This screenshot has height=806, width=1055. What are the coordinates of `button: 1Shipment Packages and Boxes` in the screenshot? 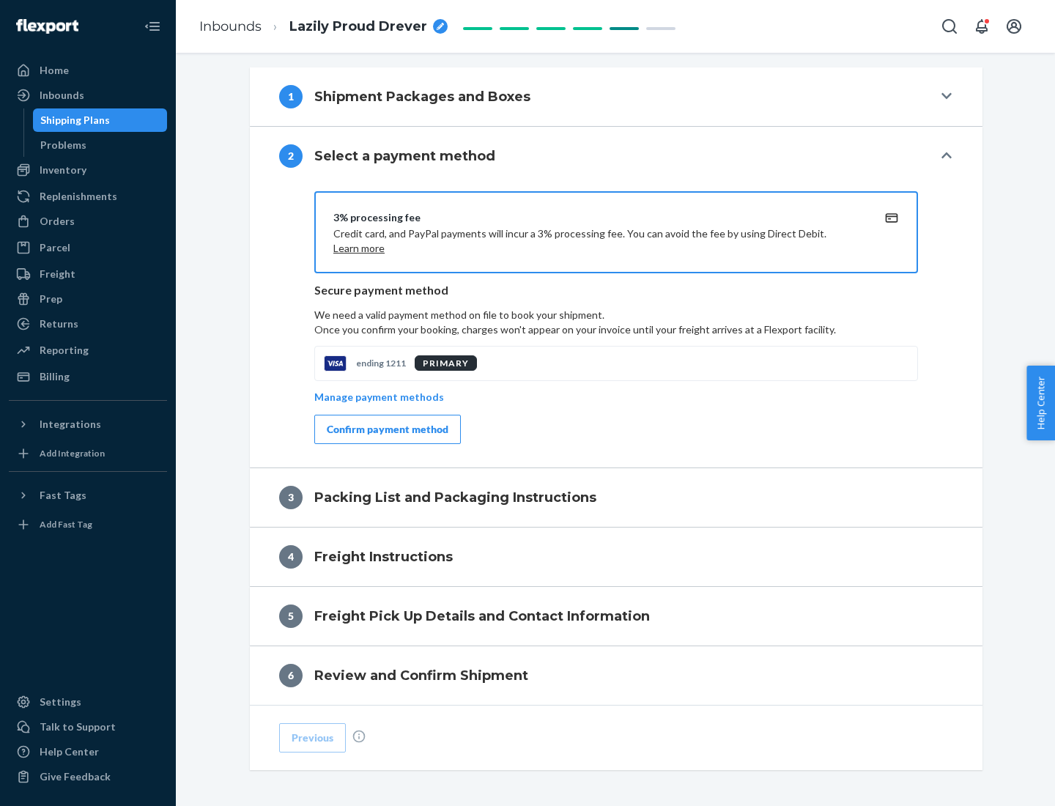 It's located at (616, 97).